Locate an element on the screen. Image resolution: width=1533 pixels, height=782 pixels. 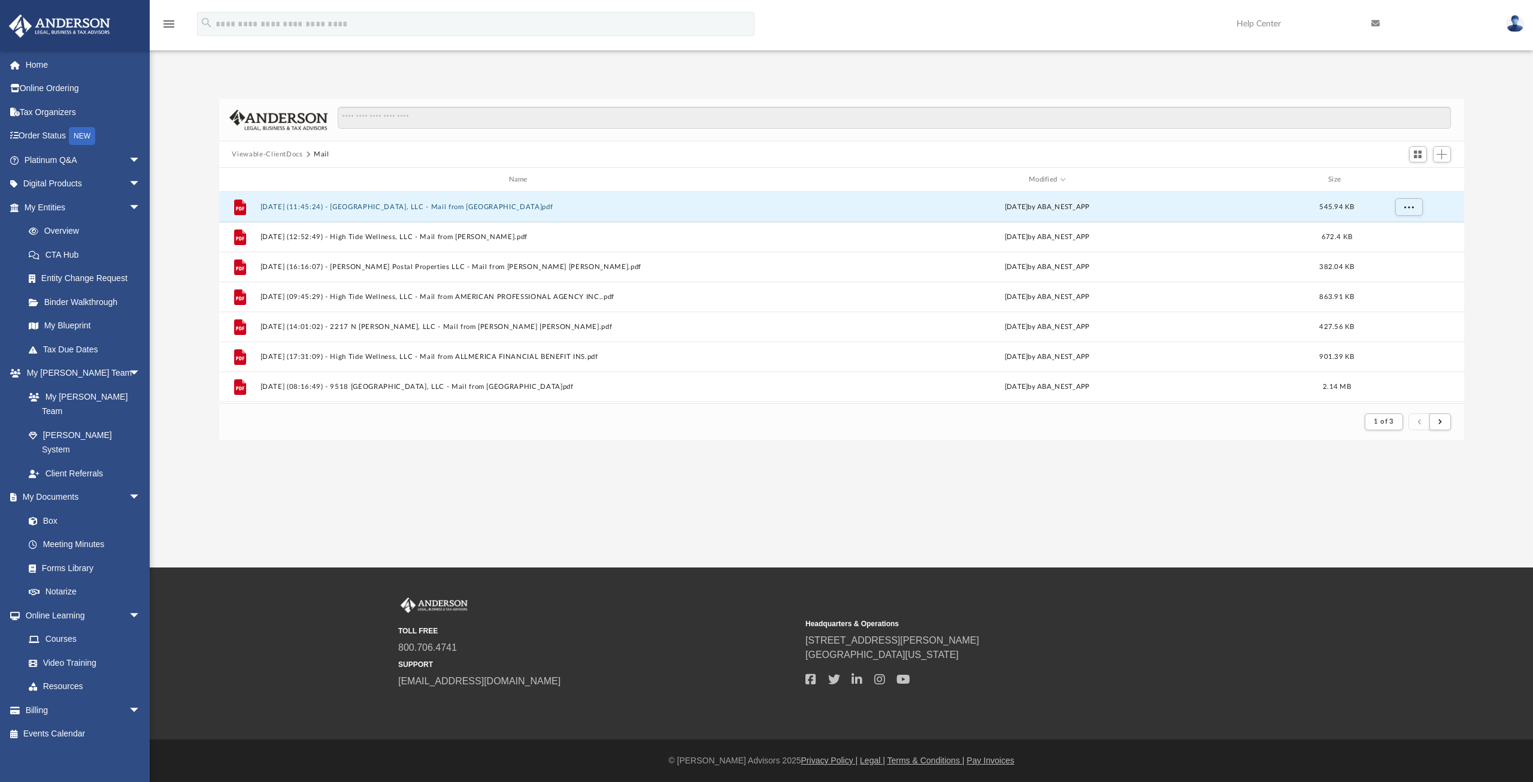
input: Search files and folders is located at coordinates (894, 118).